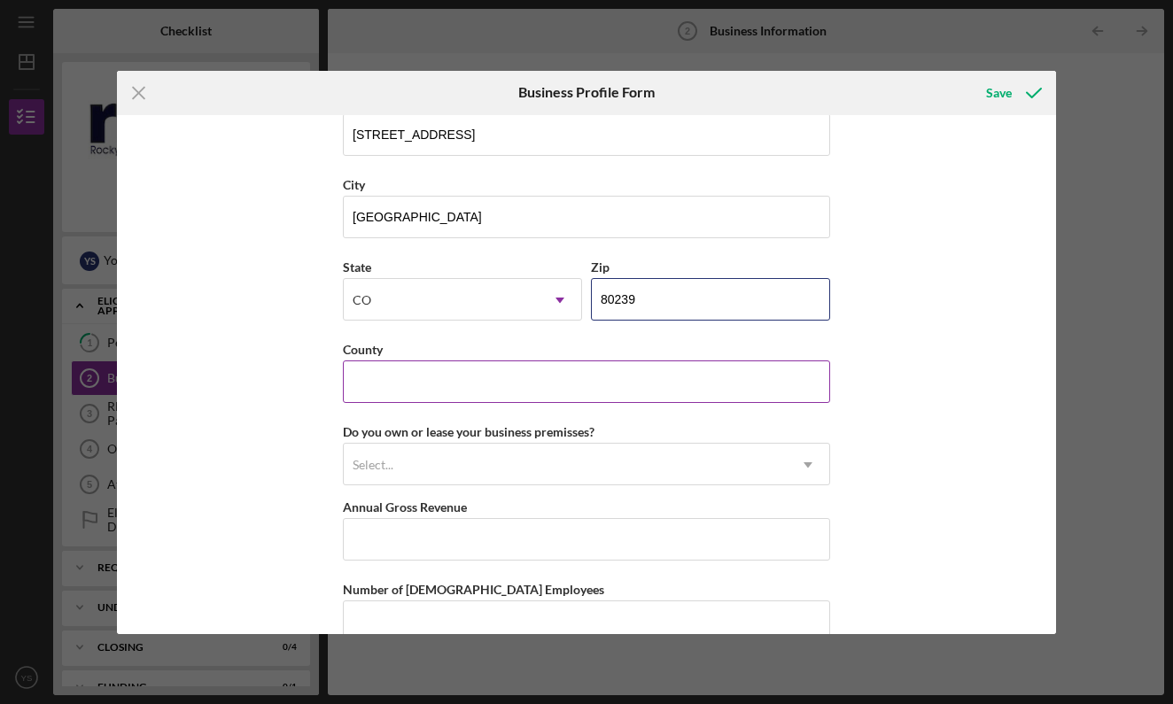 The height and width of the screenshot is (704, 1173). Describe the element at coordinates (362, 349) in the screenshot. I see `label: County` at that location.